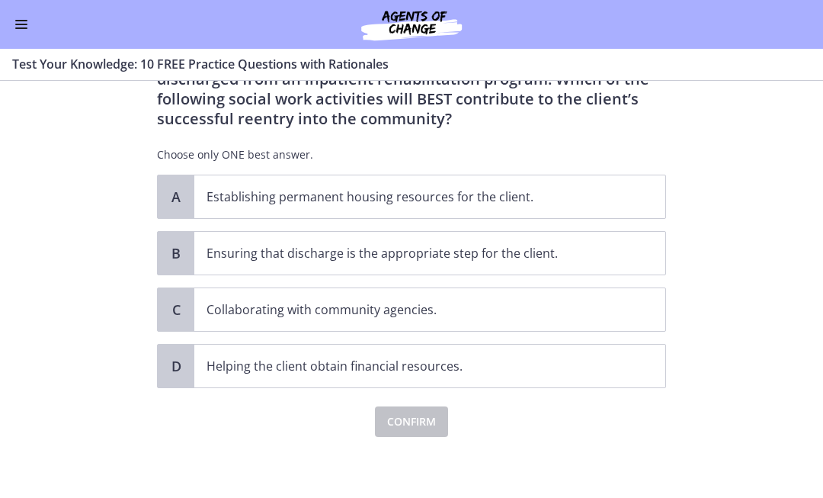 The width and height of the screenshot is (823, 498). I want to click on p: Collaborating with community agencies., so click(415, 309).